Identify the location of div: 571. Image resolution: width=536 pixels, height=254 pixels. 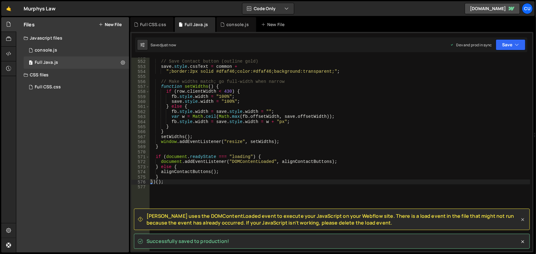
(140, 157).